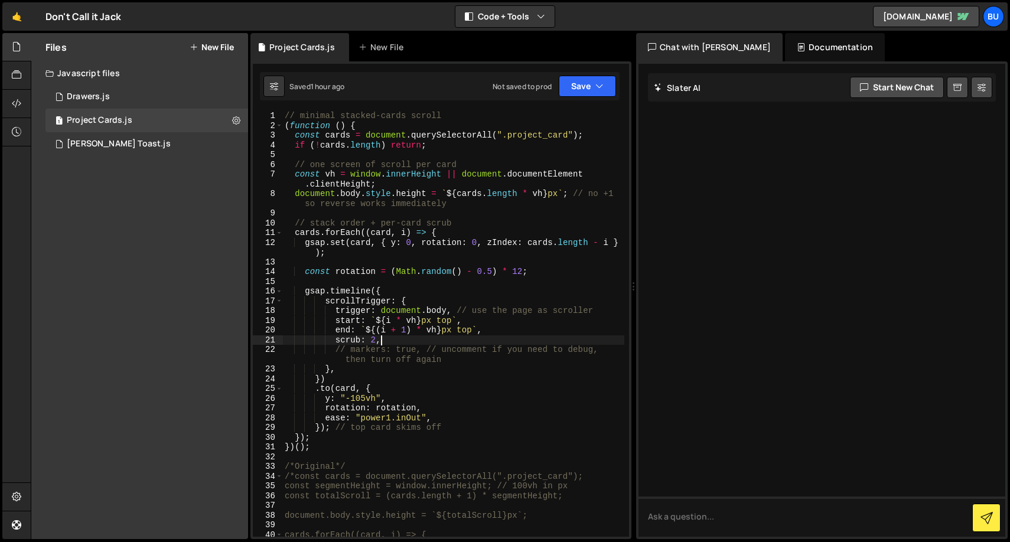 The height and width of the screenshot is (542, 1010). I want to click on div: 16338/44166.js, so click(147, 121).